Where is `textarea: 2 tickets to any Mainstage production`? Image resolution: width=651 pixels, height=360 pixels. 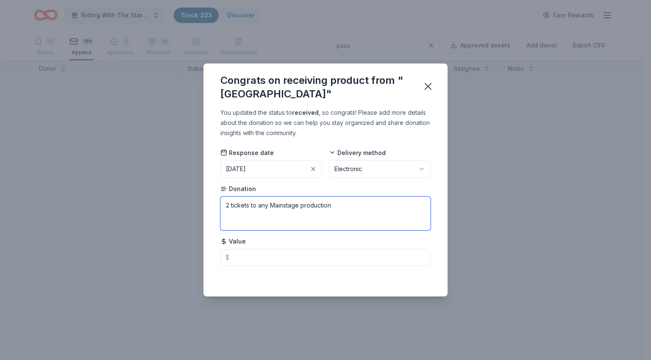
textarea: 2 tickets to any Mainstage production is located at coordinates (326, 214).